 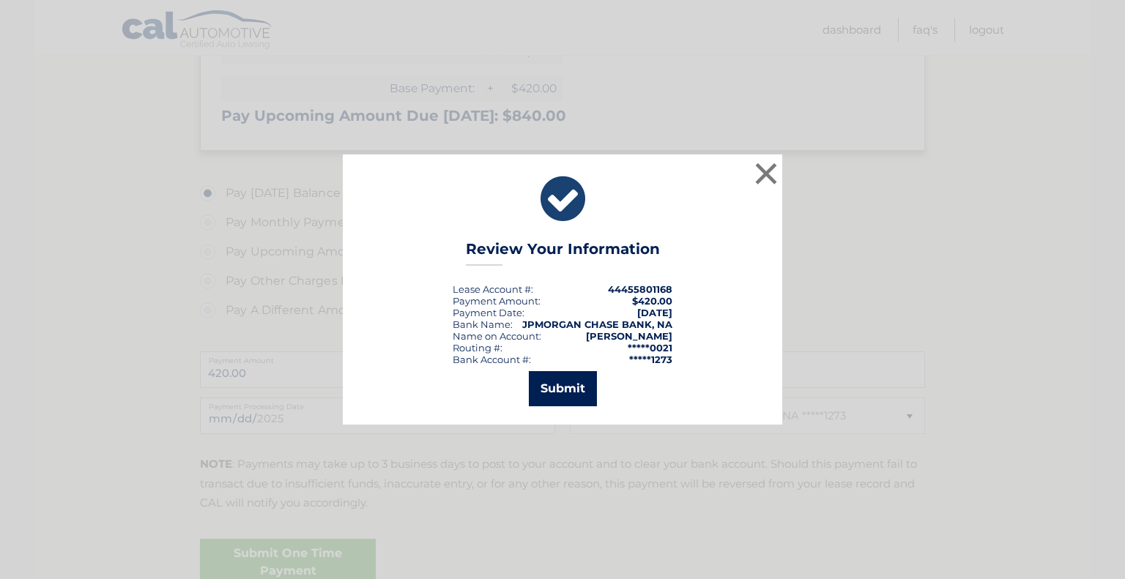 What do you see at coordinates (492, 360) in the screenshot?
I see `div: Bank Account #:` at bounding box center [492, 360].